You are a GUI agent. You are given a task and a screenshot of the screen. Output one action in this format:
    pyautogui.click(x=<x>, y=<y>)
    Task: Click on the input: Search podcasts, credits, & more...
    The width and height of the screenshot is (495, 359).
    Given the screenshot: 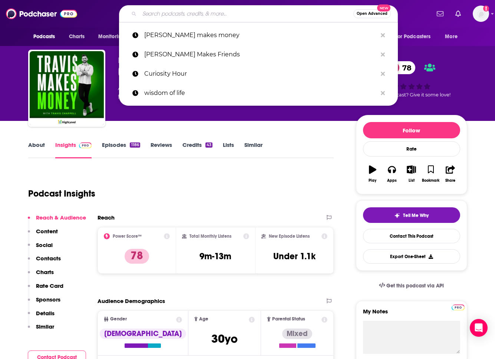 What is the action you would take?
    pyautogui.click(x=246, y=14)
    